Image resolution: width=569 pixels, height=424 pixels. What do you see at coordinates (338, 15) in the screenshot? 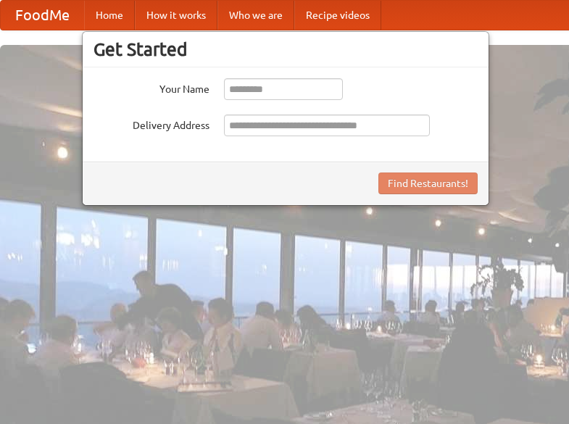
I see `a: Recipe videos` at bounding box center [338, 15].